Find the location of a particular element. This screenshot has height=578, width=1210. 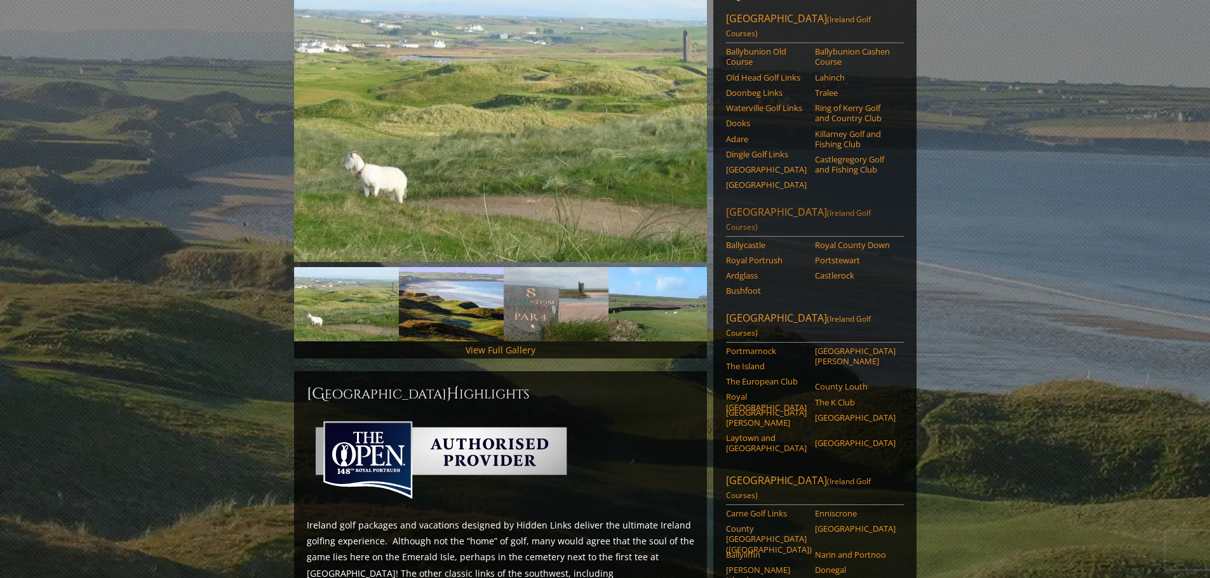

a: Waterville Golf Links is located at coordinates (766, 108).